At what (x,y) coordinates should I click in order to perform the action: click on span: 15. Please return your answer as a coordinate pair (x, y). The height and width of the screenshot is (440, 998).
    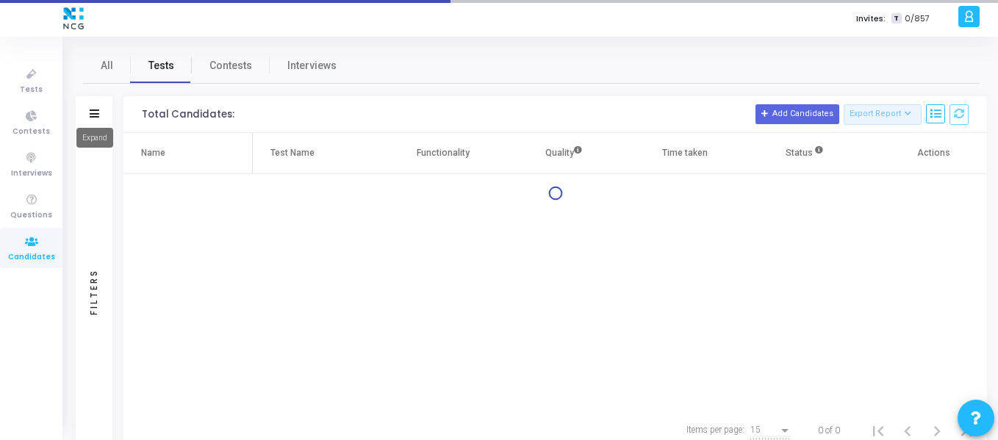
    Looking at the image, I should click on (756, 430).